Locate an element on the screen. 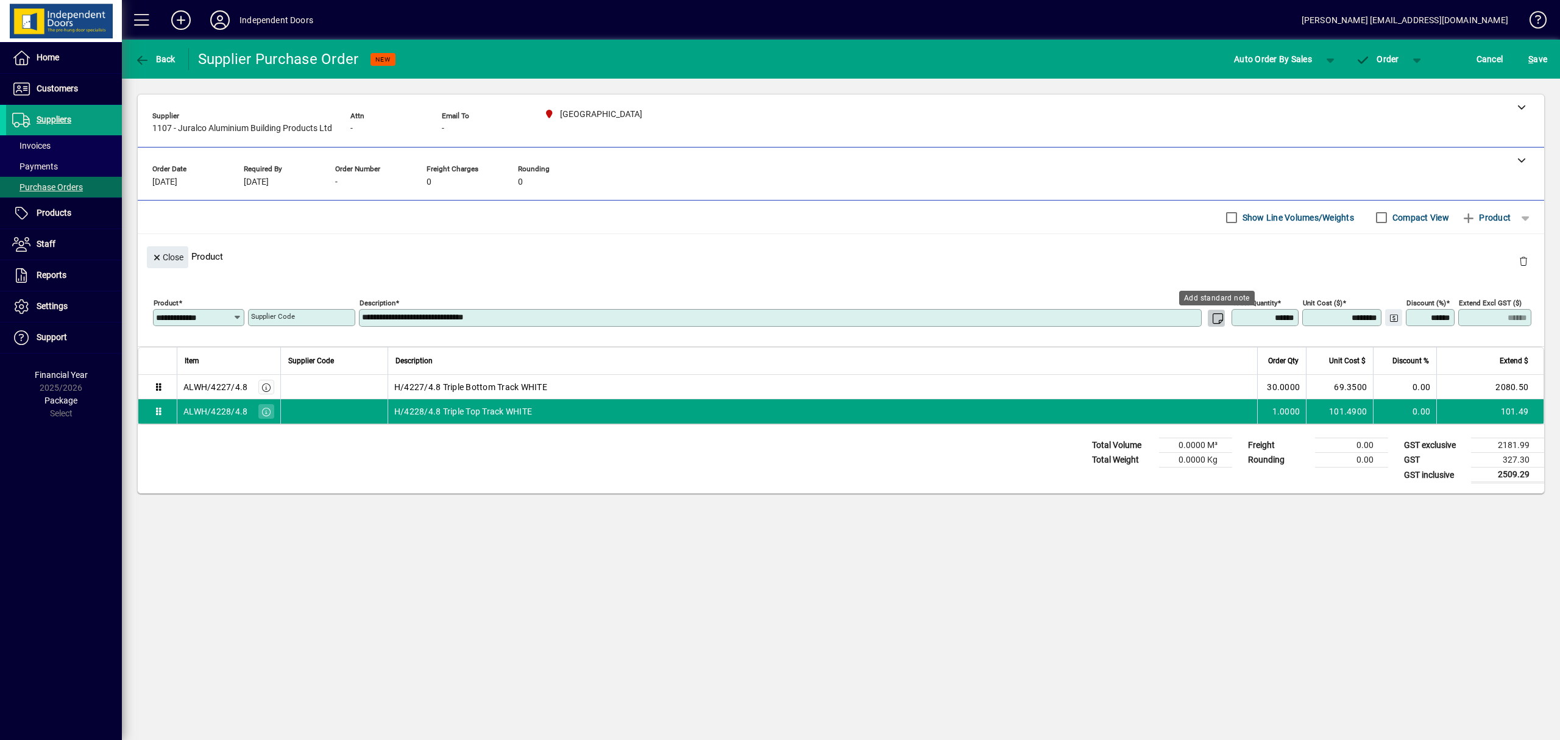  span: H/4227/4.8 Triple Bottom Track WHITE is located at coordinates (471, 387).